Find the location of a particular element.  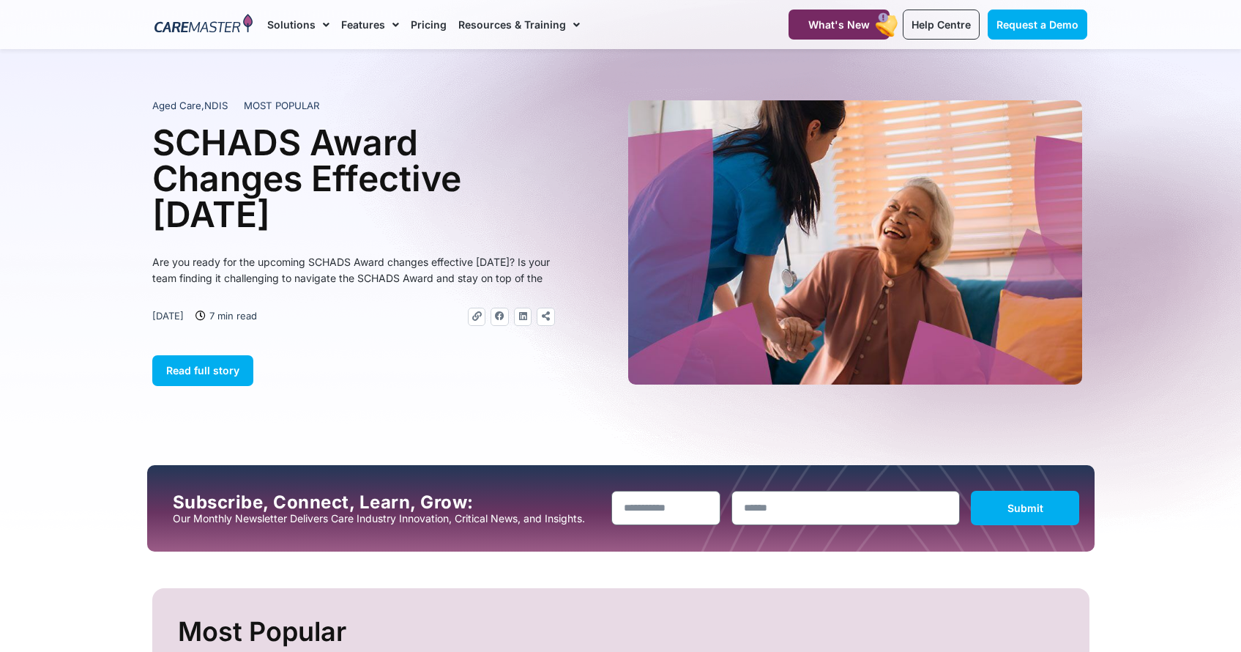

span: 7 min read is located at coordinates (231, 316).